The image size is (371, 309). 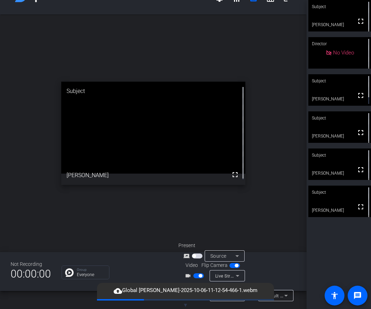 What do you see at coordinates (214, 245) in the screenshot?
I see `div: Present` at bounding box center [214, 245].